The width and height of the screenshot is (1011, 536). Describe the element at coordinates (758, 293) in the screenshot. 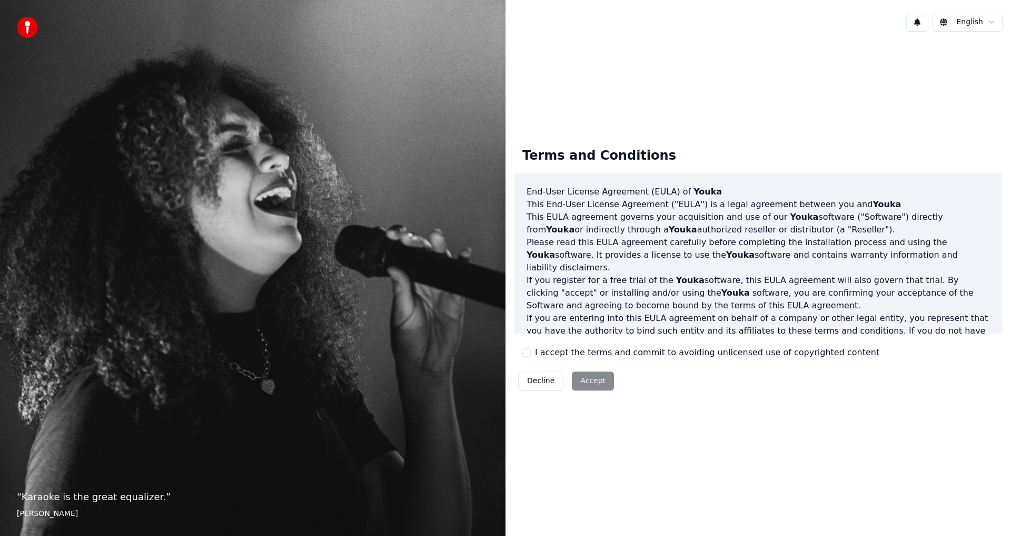

I see `p: If you register for a free trial of the software, this EULA agreement will also govern that trial...` at that location.